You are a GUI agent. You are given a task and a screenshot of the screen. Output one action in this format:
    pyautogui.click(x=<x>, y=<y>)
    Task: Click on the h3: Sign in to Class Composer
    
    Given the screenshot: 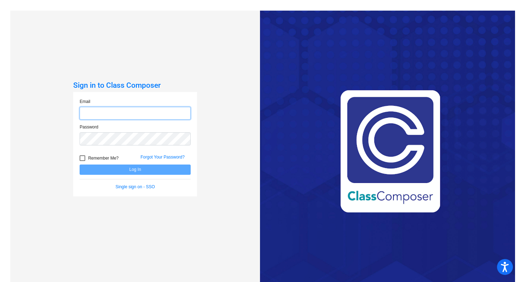 What is the action you would take?
    pyautogui.click(x=135, y=85)
    